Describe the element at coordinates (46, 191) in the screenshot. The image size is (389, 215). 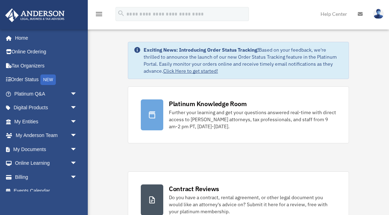
I see `a: Events Calendar` at that location.